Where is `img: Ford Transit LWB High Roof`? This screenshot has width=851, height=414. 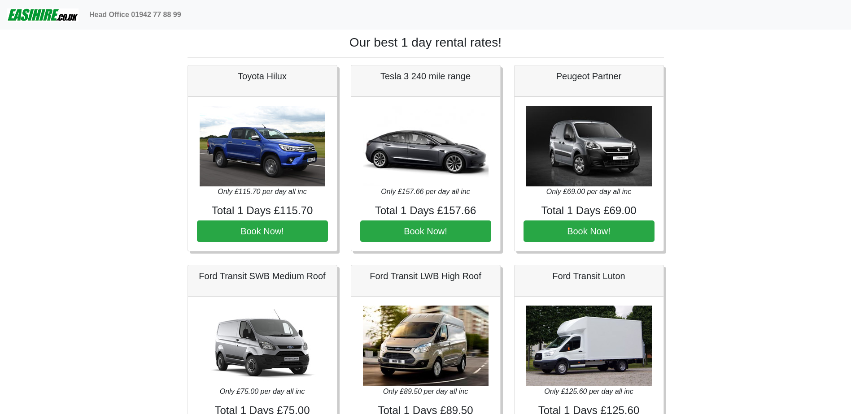
img: Ford Transit LWB High Roof is located at coordinates (426, 346).